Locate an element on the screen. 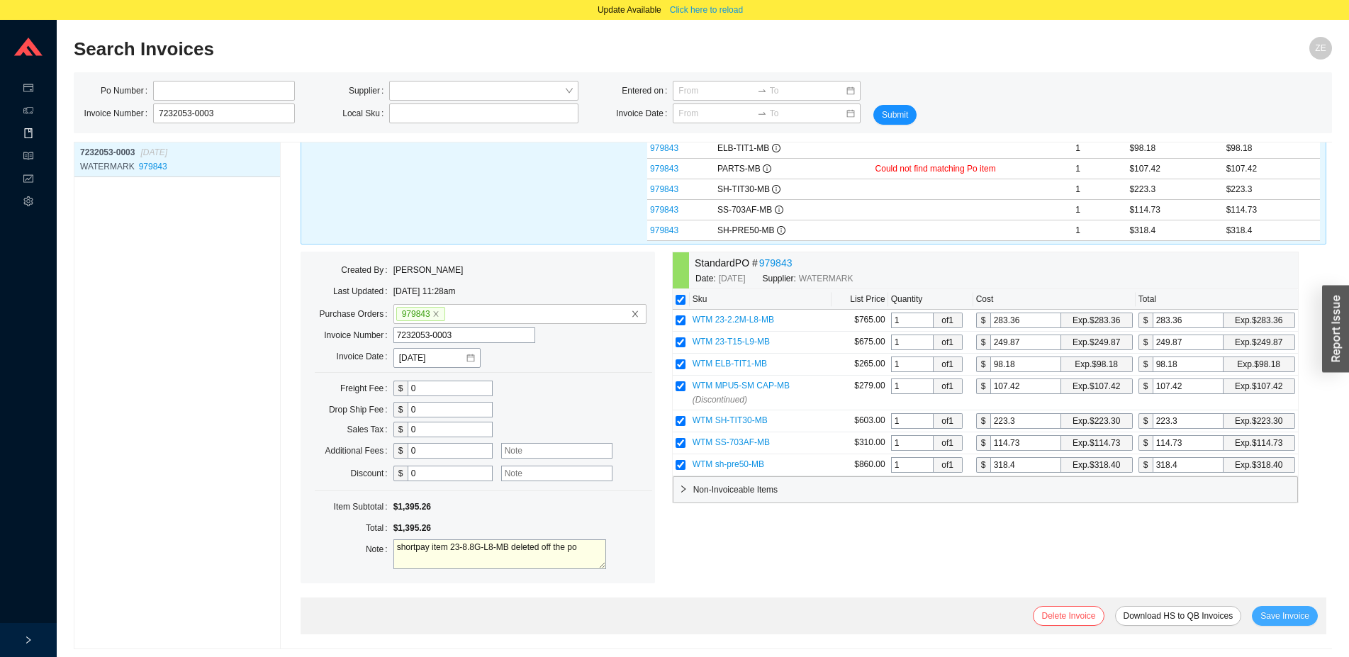 The height and width of the screenshot is (657, 1349). h2: Search Invoices is located at coordinates (545, 49).